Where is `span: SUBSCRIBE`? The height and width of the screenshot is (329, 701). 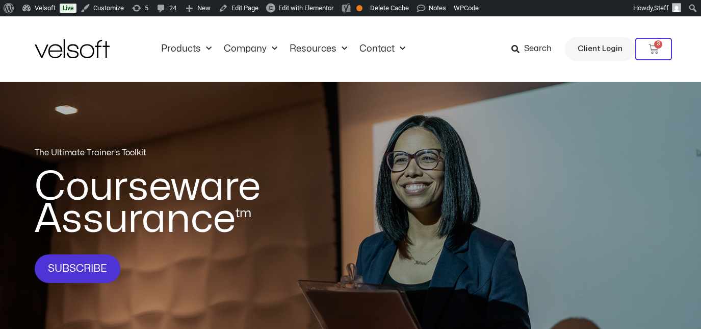
span: SUBSCRIBE is located at coordinates (78, 268).